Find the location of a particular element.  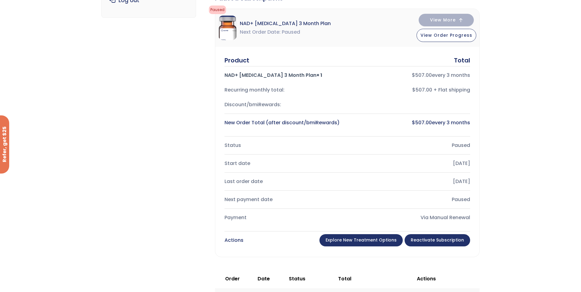

div: Start date is located at coordinates (283, 164).